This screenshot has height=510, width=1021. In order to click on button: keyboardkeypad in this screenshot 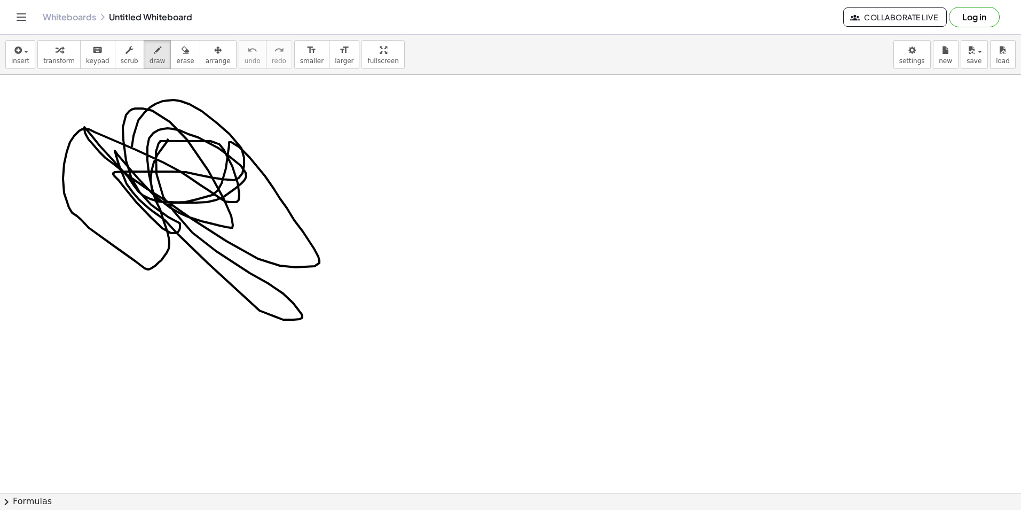, I will do `click(98, 54)`.